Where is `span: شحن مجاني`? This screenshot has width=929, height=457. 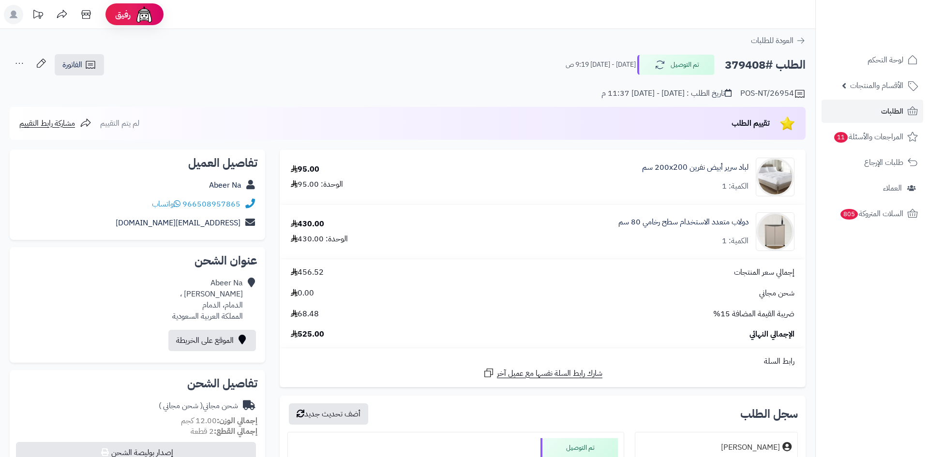
span: شحن مجاني is located at coordinates (777, 293).